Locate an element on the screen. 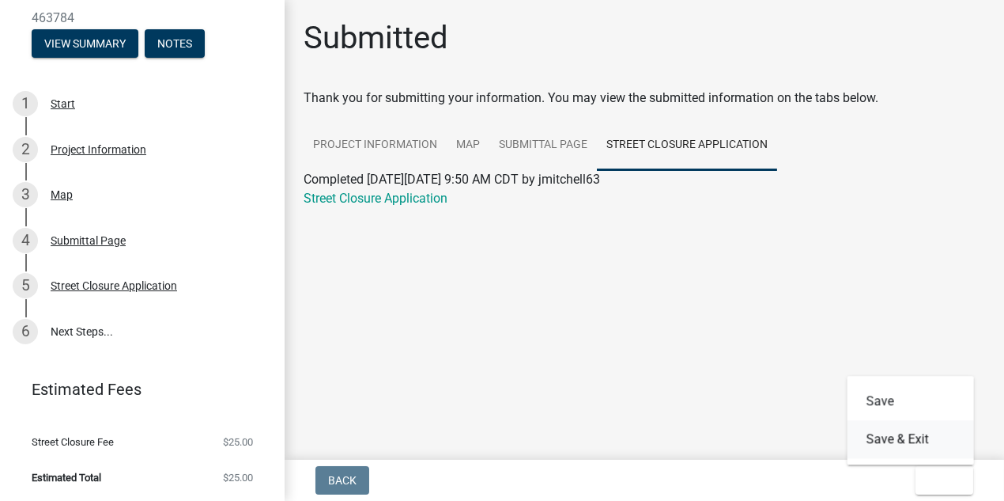 This screenshot has width=1004, height=501. span: Exit is located at coordinates (939, 480).